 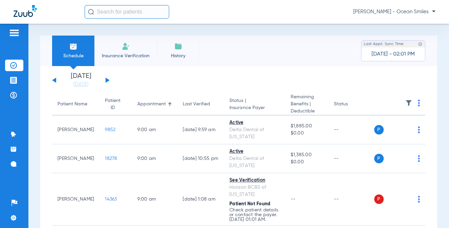 What do you see at coordinates (110, 130) in the screenshot?
I see `span: 9852` at bounding box center [110, 130].